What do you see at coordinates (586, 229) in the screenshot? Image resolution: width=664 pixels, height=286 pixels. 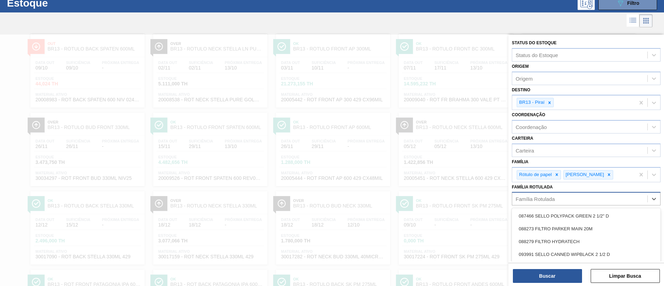 I see `div: 088273 FILTRO PARKER MAIN 20M` at bounding box center [586, 229].